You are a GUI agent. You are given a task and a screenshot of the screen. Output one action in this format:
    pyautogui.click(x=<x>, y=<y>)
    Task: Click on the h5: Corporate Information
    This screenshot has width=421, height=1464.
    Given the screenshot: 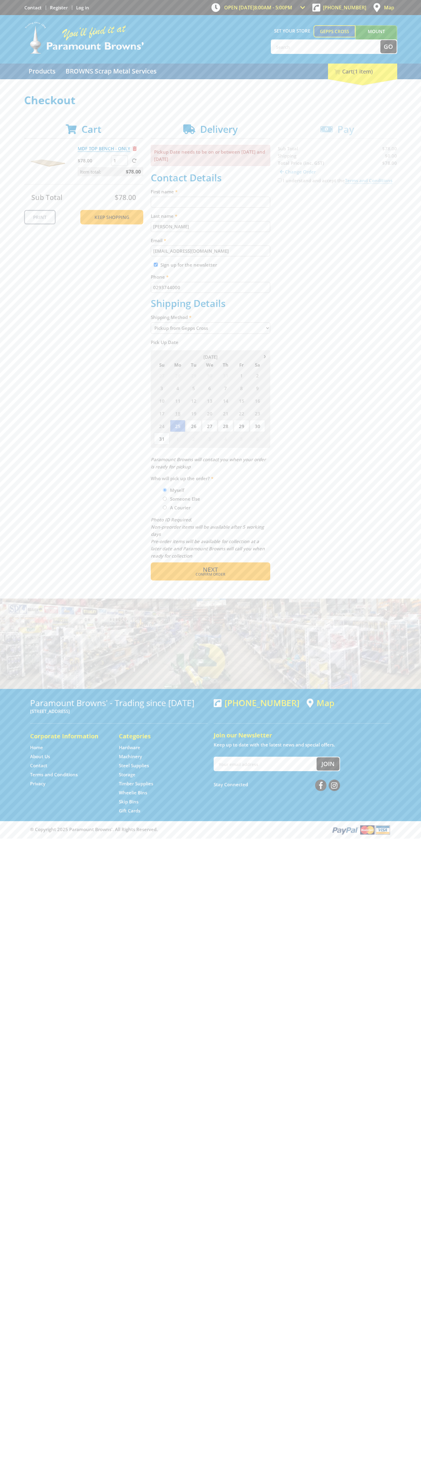 What is the action you would take?
    pyautogui.click(x=68, y=736)
    